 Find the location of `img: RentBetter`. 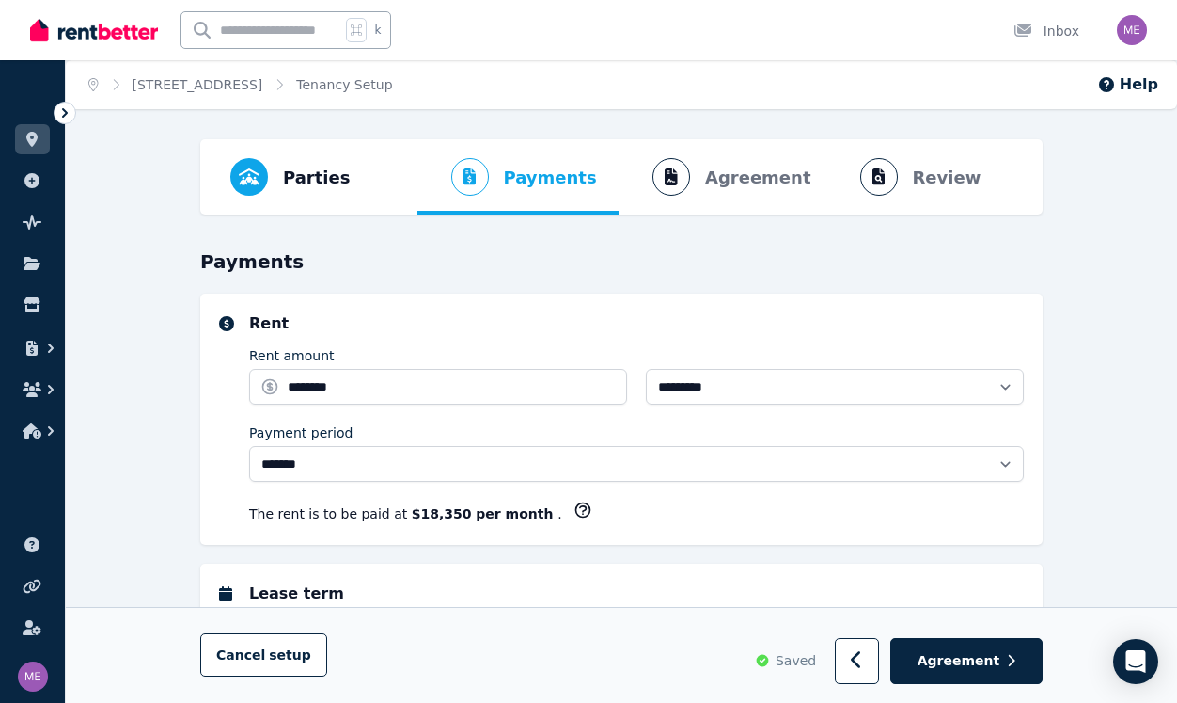

img: RentBetter is located at coordinates (94, 30).